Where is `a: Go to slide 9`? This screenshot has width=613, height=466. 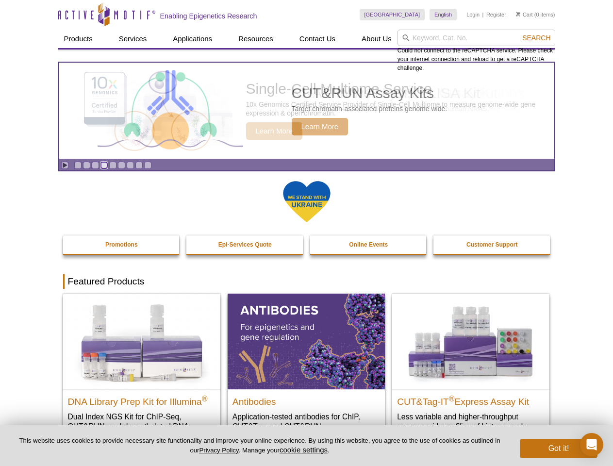 a: Go to slide 9 is located at coordinates (148, 165).